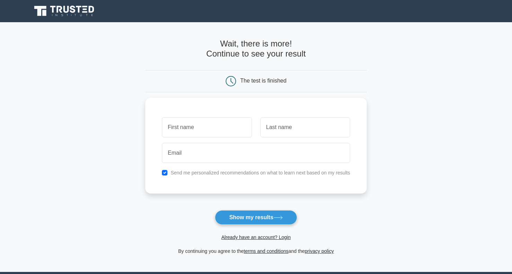 This screenshot has height=274, width=512. Describe the element at coordinates (256, 153) in the screenshot. I see `input: Email` at that location.